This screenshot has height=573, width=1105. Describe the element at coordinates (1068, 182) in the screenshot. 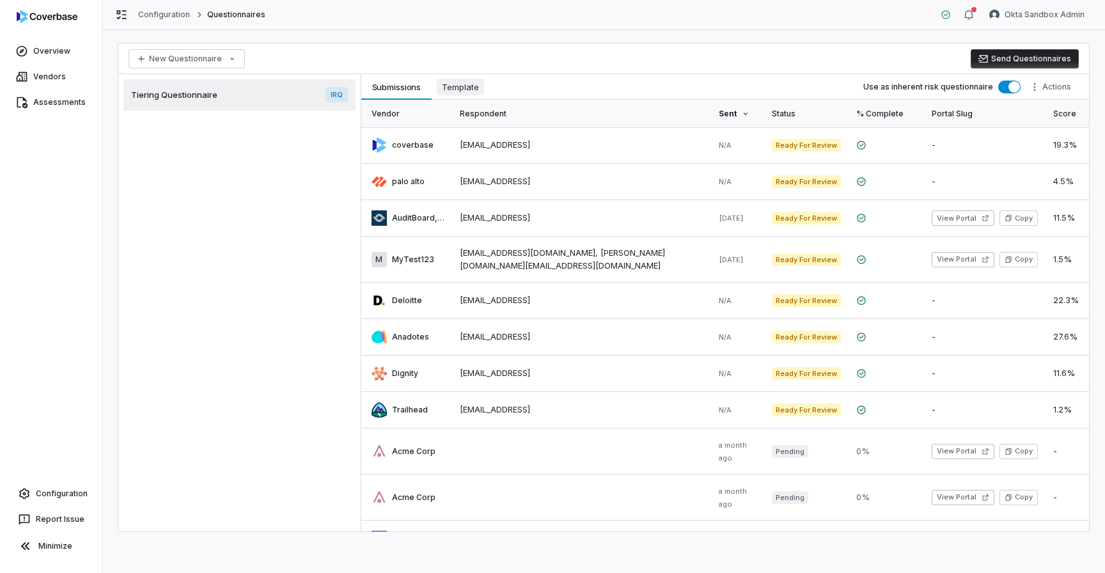

I see `td: 4.5%` at that location.